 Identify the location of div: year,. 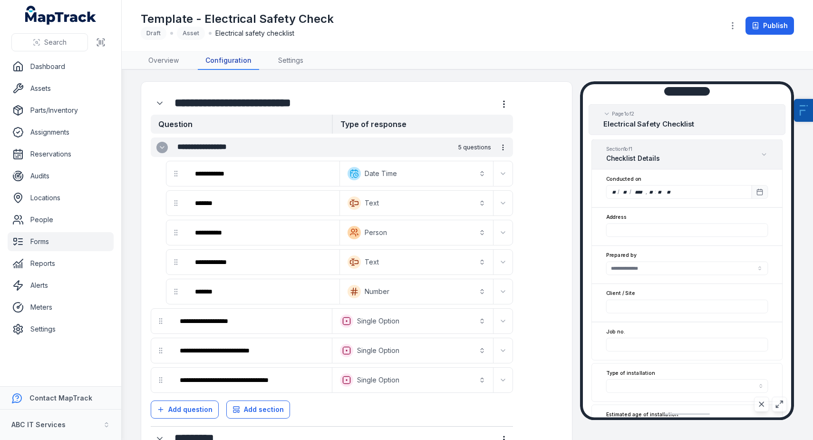
(639, 192).